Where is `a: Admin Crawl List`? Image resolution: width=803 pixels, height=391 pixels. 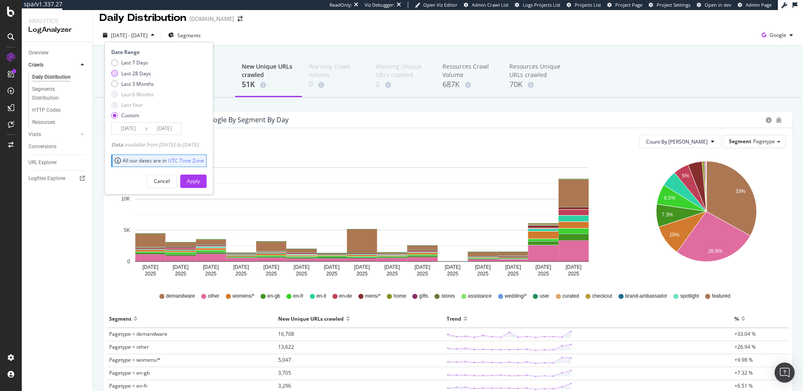
a: Admin Crawl List is located at coordinates (486, 5).